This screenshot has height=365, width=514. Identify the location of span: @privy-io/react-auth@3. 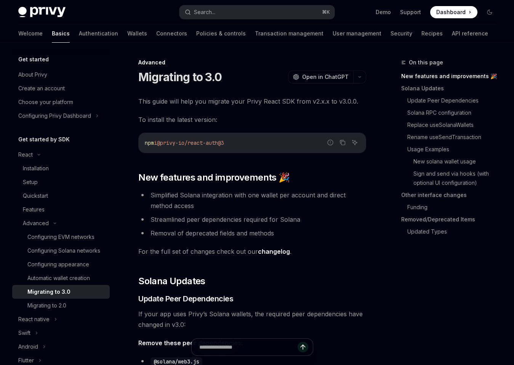
(191, 143).